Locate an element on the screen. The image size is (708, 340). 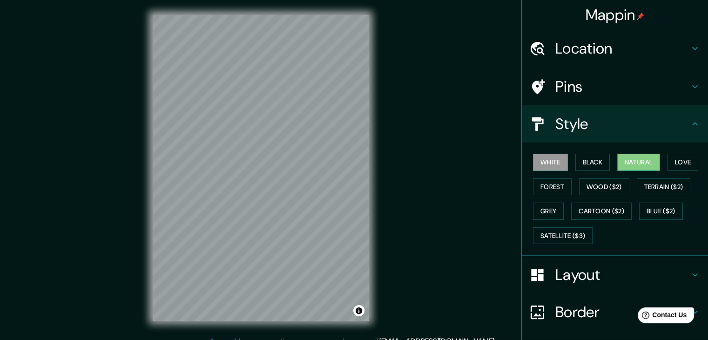
div: Style is located at coordinates (615, 124).